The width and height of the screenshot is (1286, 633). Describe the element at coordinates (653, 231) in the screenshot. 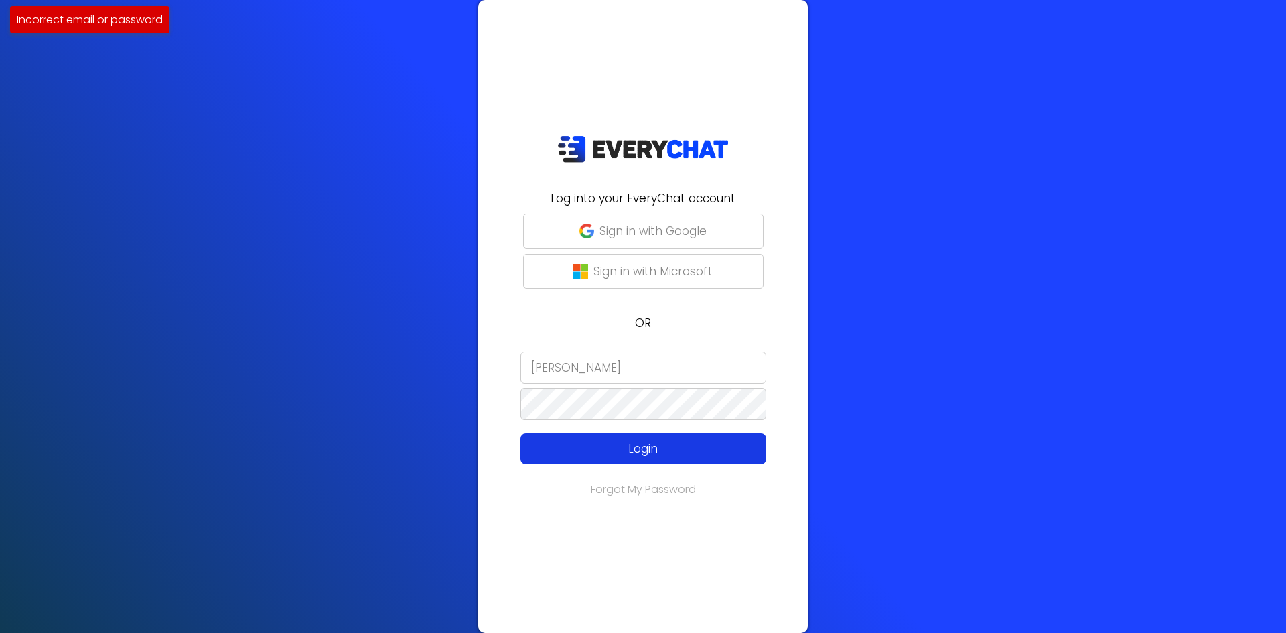

I see `p: Sign in with Google` at that location.